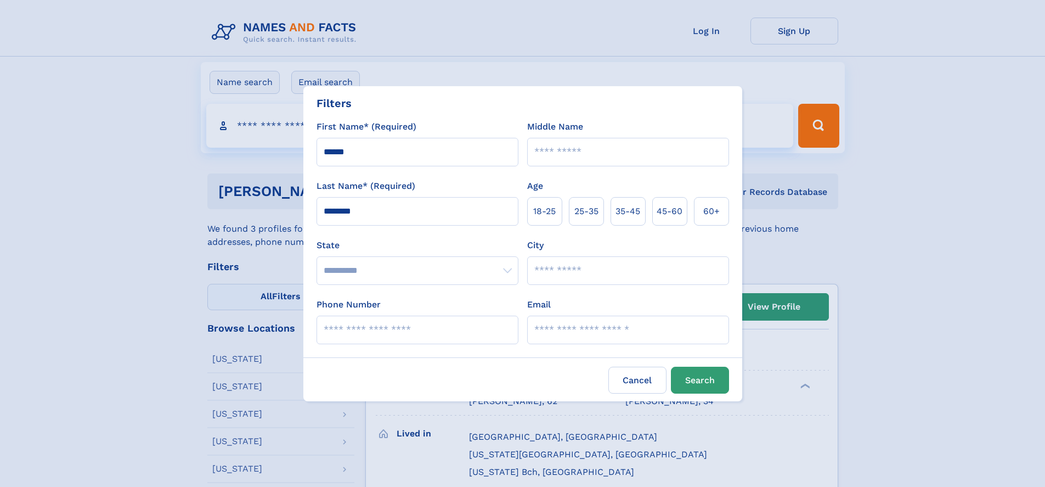  What do you see at coordinates (535, 245) in the screenshot?
I see `label: City` at bounding box center [535, 245].